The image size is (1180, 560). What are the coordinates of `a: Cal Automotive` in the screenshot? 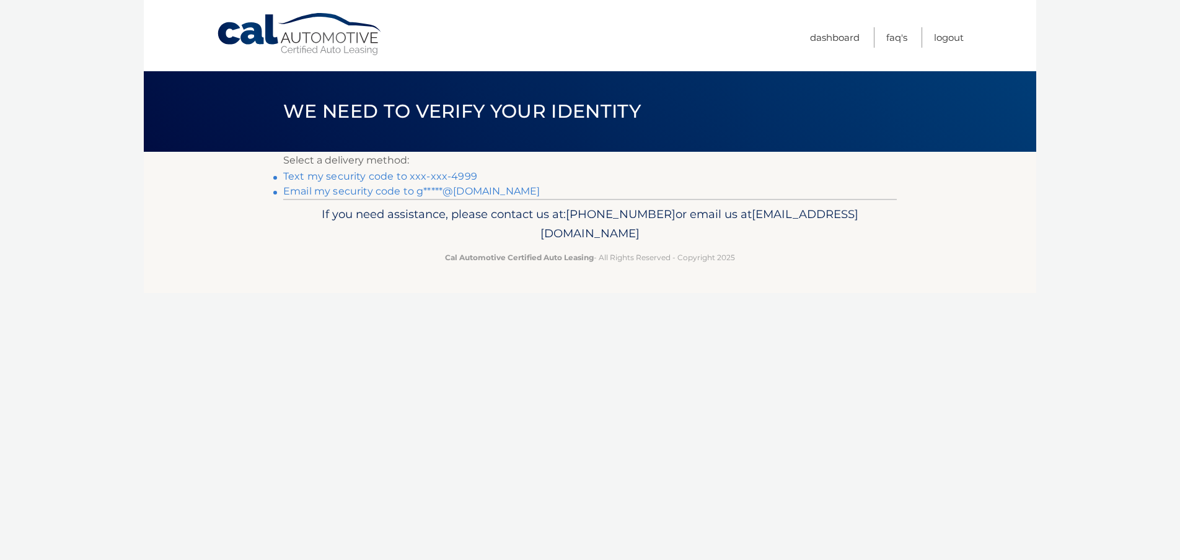 It's located at (300, 34).